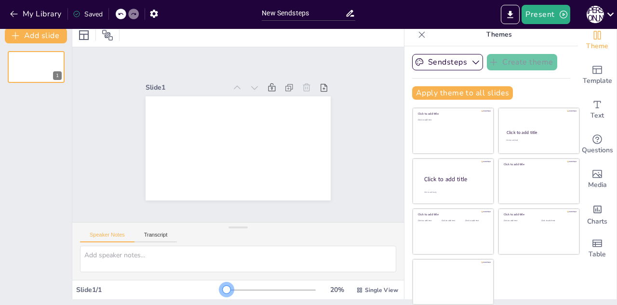 This screenshot has width=617, height=305. What do you see at coordinates (597, 75) in the screenshot?
I see `div: Add ready made slides` at bounding box center [597, 75].